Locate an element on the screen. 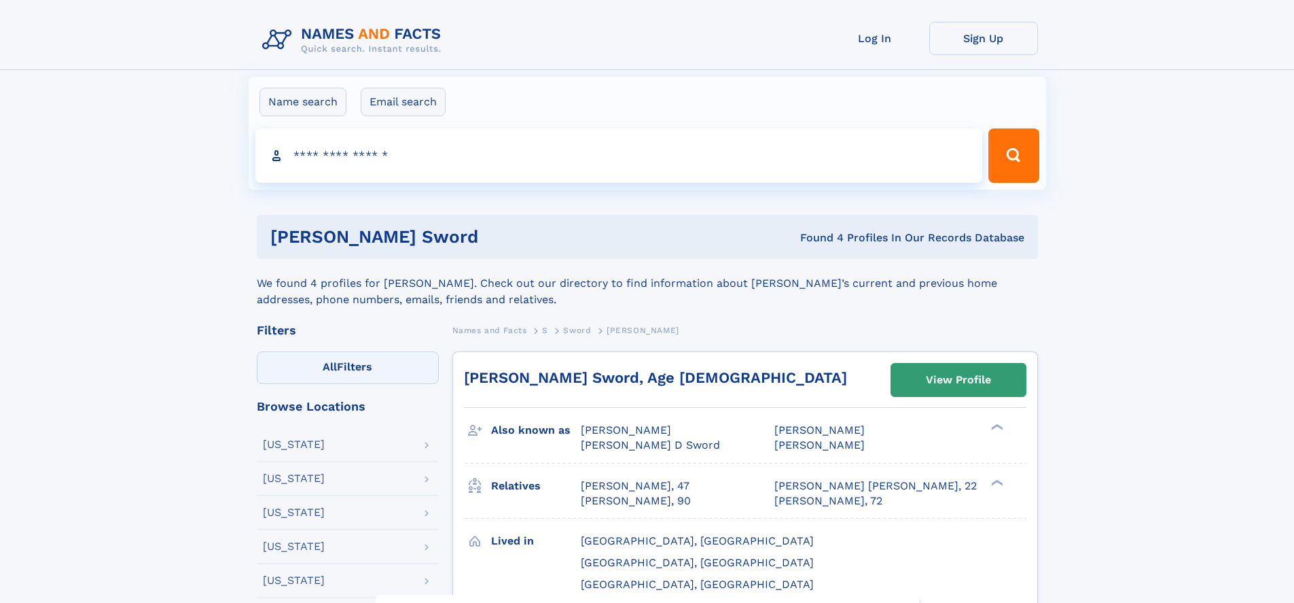  a: S is located at coordinates (545, 330).